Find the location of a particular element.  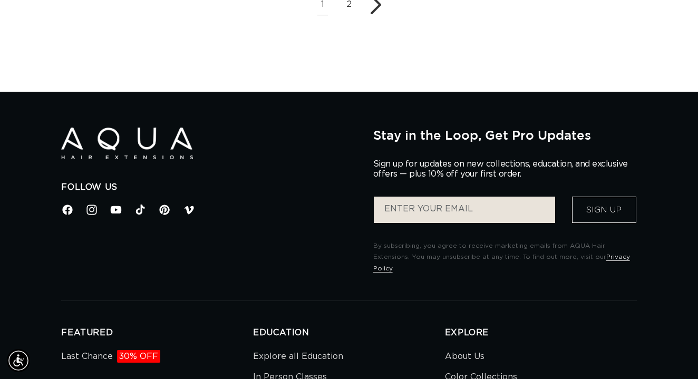

div: Accessibility Menu is located at coordinates (18, 361).